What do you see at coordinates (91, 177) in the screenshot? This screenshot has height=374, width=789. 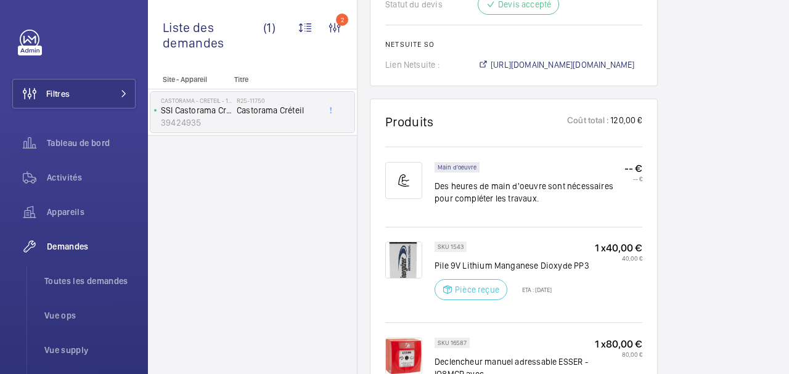 I see `span: Activités` at bounding box center [91, 177].